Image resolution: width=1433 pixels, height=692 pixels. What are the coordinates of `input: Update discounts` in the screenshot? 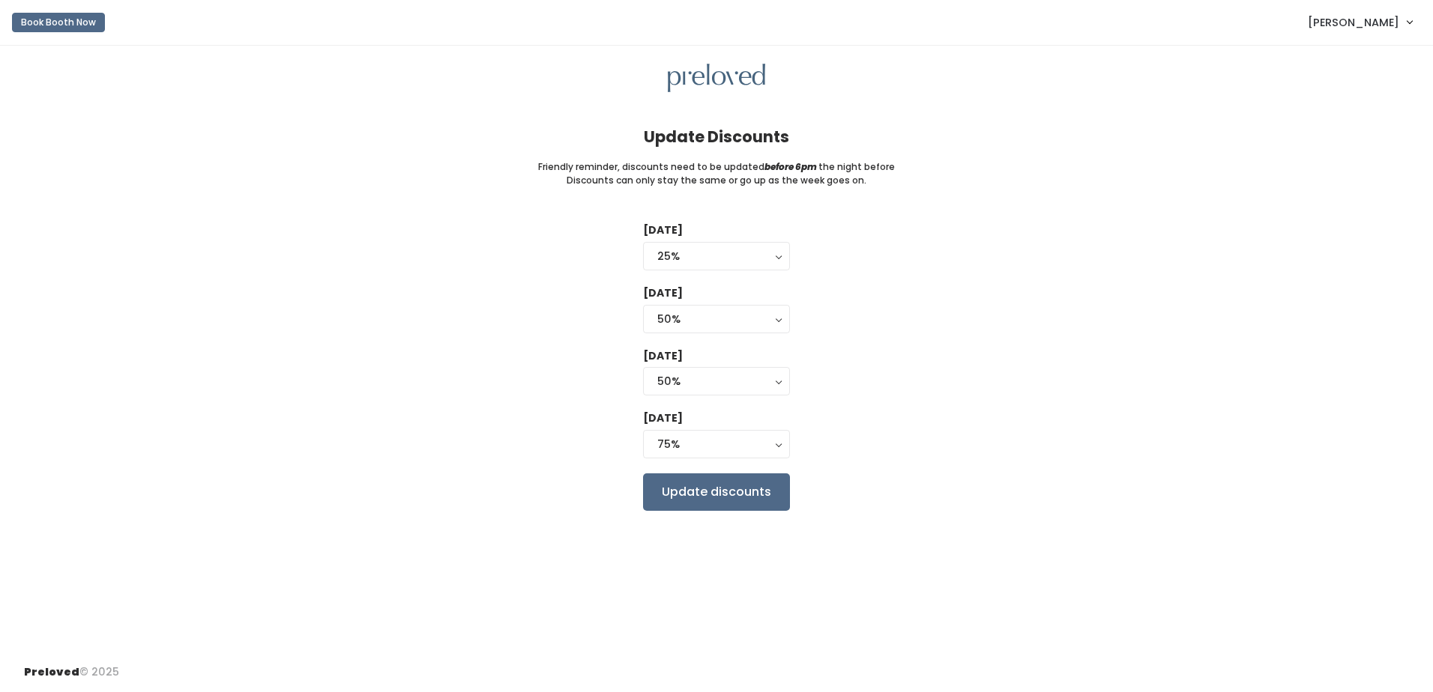 It's located at (716, 492).